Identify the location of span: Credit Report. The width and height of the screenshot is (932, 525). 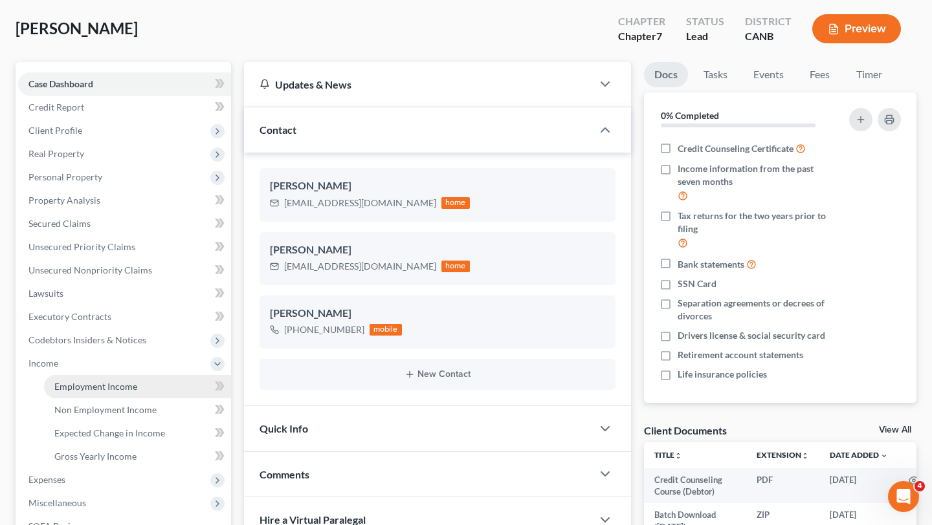
(56, 107).